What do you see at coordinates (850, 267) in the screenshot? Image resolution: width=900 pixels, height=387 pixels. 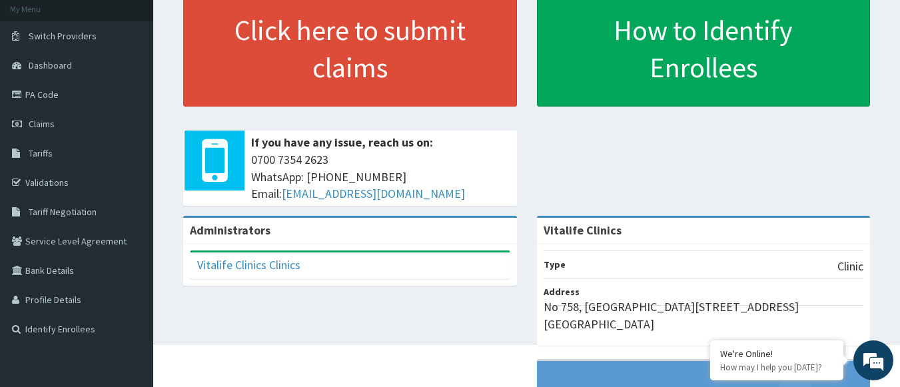 I see `p: Clinic` at bounding box center [850, 267].